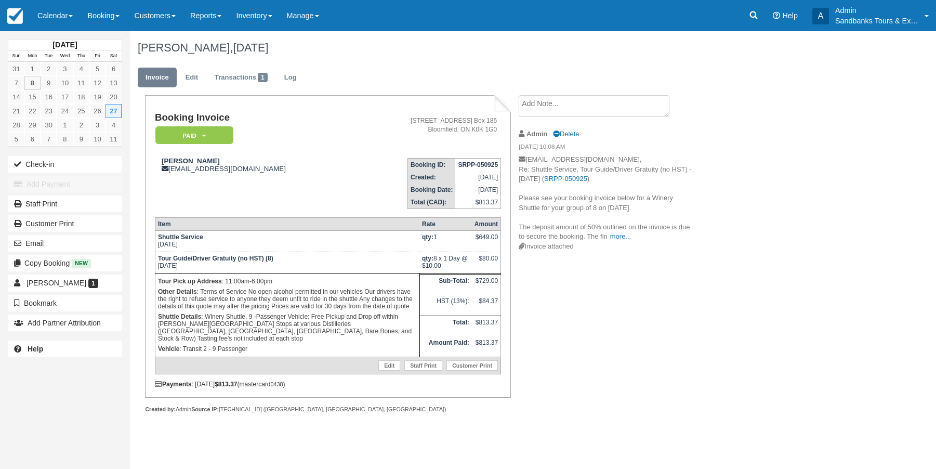  What do you see at coordinates (81, 97) in the screenshot?
I see `a: 18` at bounding box center [81, 97].